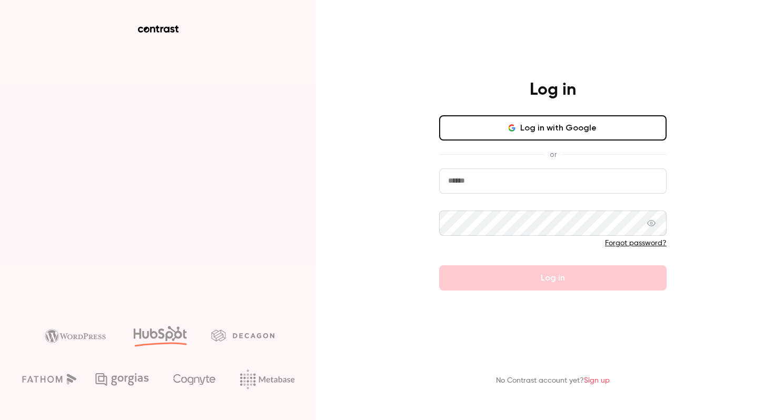 This screenshot has width=774, height=420. What do you see at coordinates (243, 335) in the screenshot?
I see `img: decagon` at bounding box center [243, 335].